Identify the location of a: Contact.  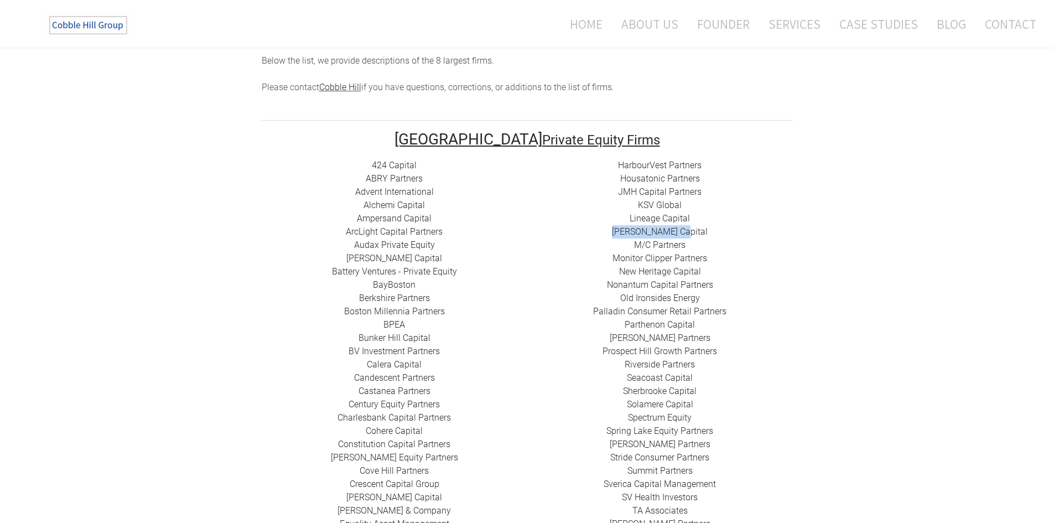
(1007, 24).